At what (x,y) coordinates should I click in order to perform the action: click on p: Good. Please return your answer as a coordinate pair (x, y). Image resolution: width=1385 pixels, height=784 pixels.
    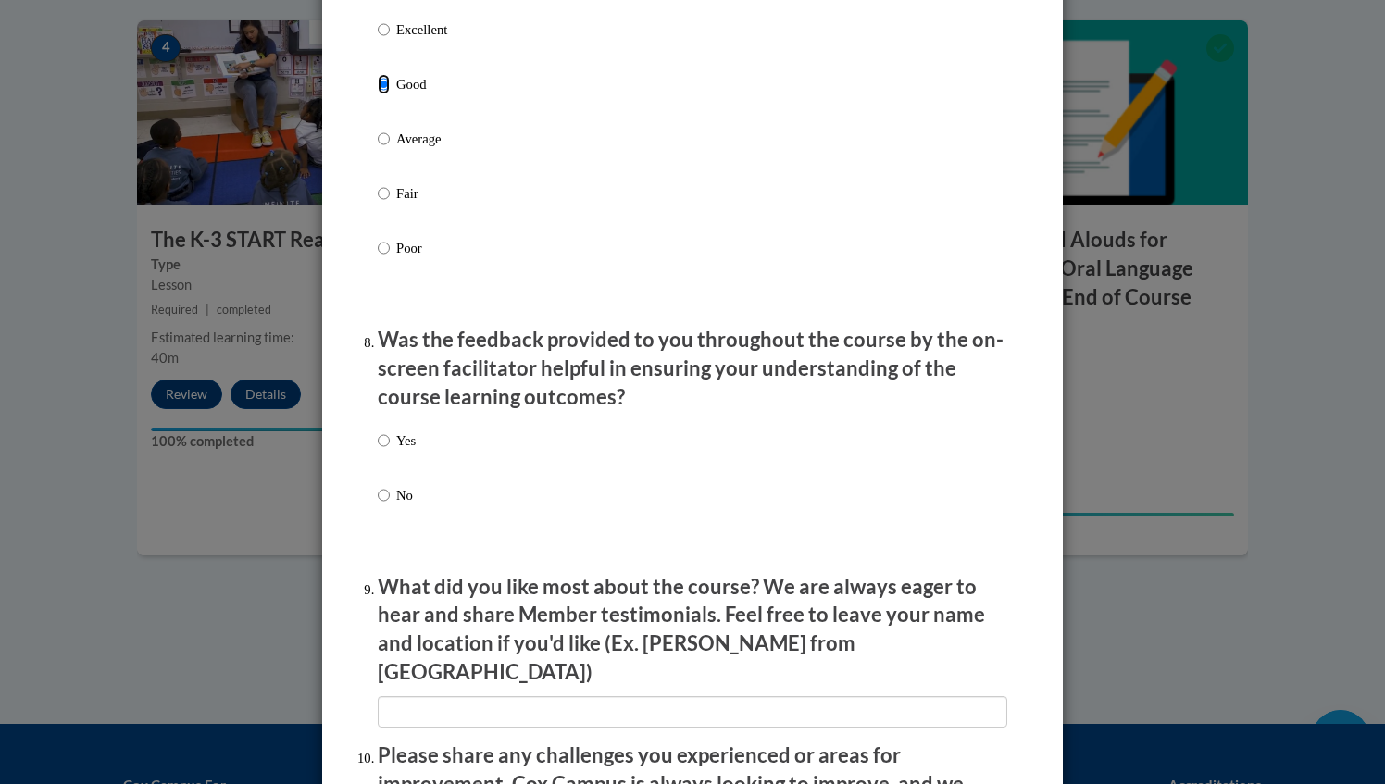
    Looking at the image, I should click on (421, 84).